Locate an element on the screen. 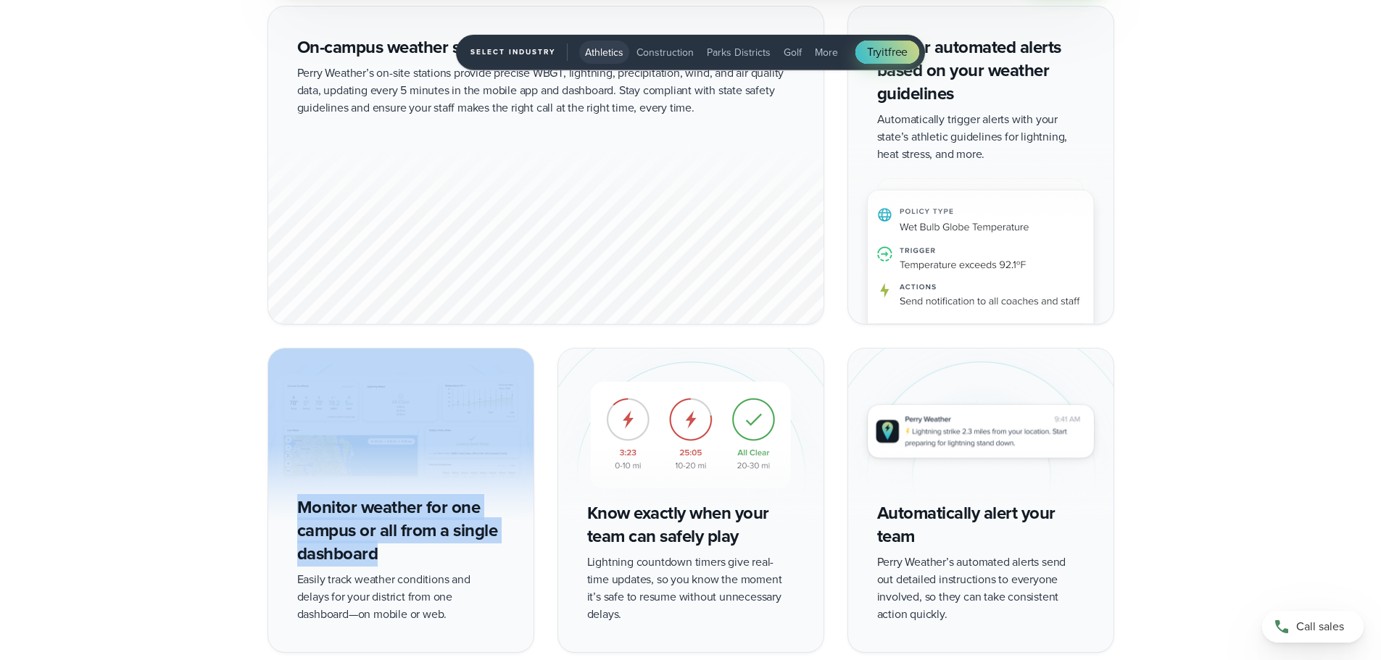 The image size is (1381, 660). a: Tryitfree is located at coordinates (887, 52).